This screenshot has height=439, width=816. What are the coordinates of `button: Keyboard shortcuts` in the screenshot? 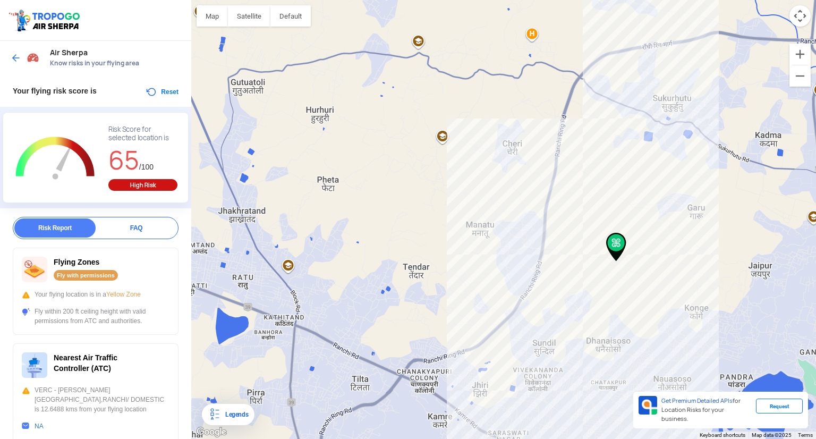 It's located at (722, 435).